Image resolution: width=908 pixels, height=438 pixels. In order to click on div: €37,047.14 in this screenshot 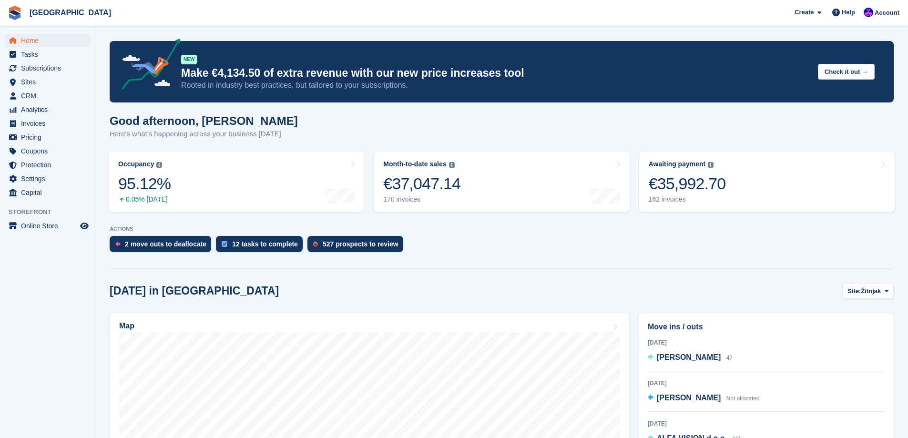, I will do `click(422, 184)`.